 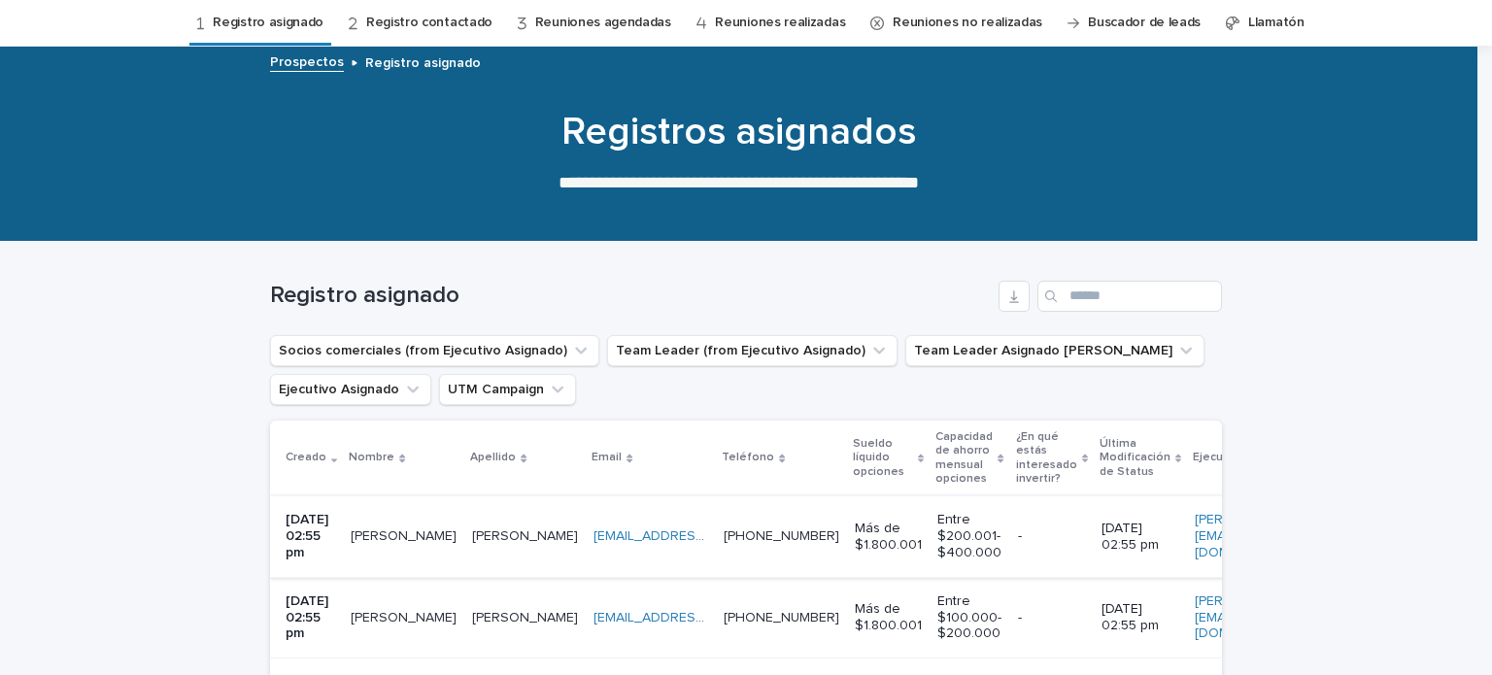 I want to click on p: Sueldo líquido opciones, so click(x=883, y=458).